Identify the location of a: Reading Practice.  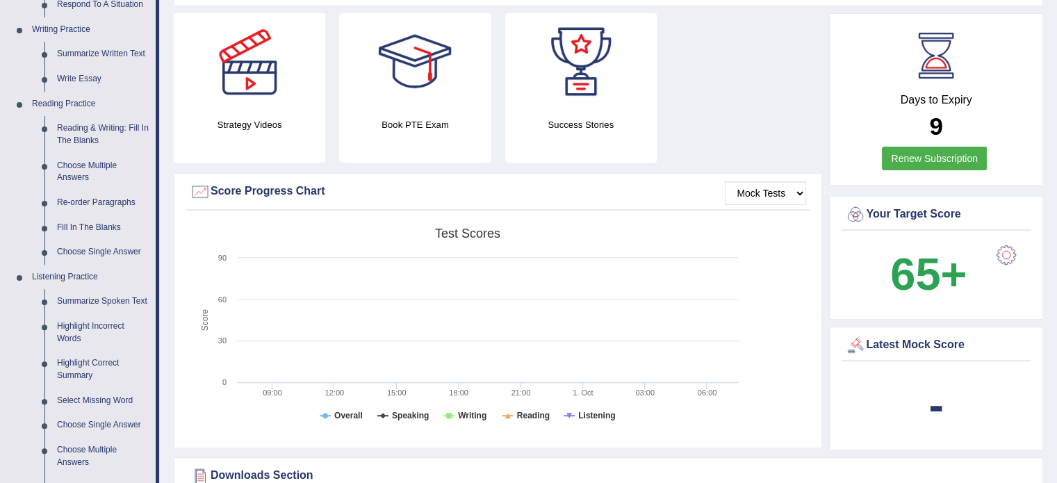
(90, 104).